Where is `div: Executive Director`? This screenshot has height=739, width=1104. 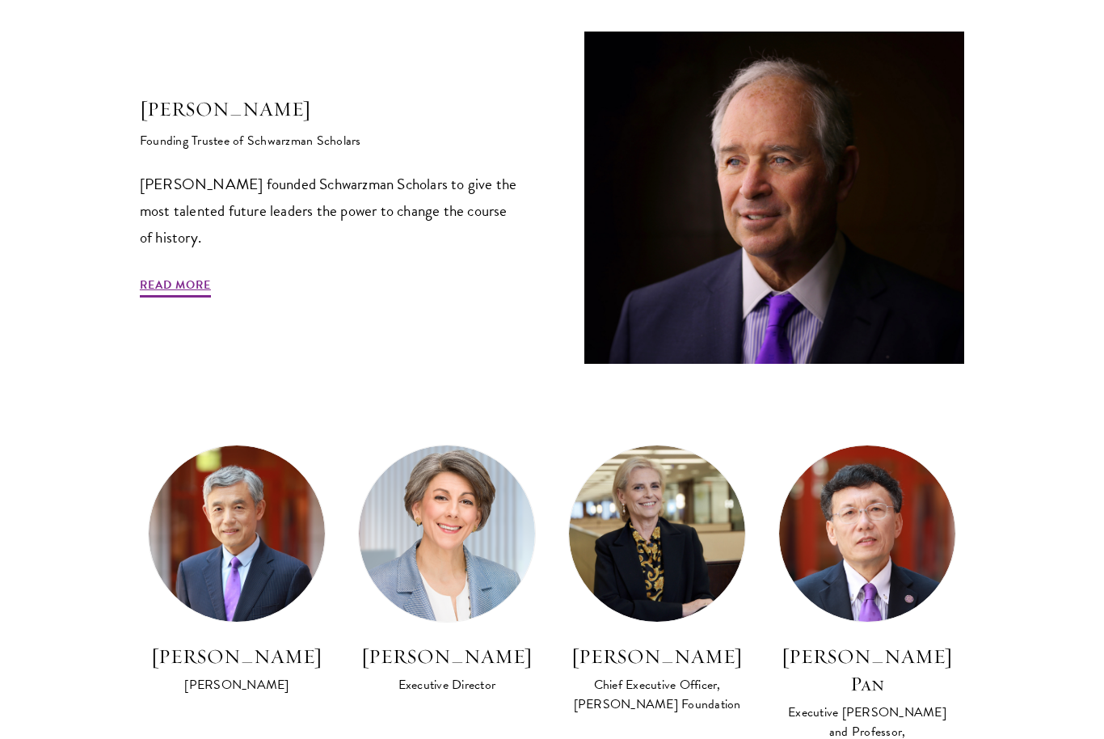
div: Executive Director is located at coordinates (447, 685).